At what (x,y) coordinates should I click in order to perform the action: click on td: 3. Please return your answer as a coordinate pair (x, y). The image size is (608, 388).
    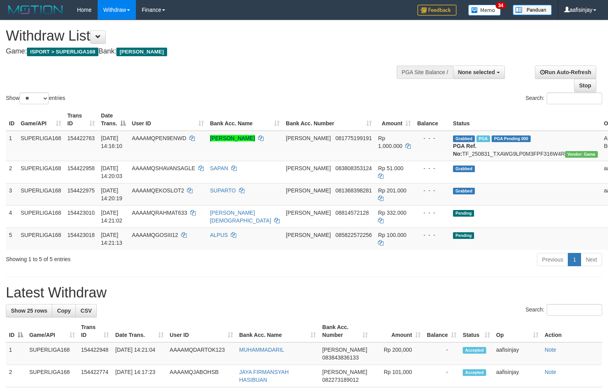
    Looking at the image, I should click on (12, 194).